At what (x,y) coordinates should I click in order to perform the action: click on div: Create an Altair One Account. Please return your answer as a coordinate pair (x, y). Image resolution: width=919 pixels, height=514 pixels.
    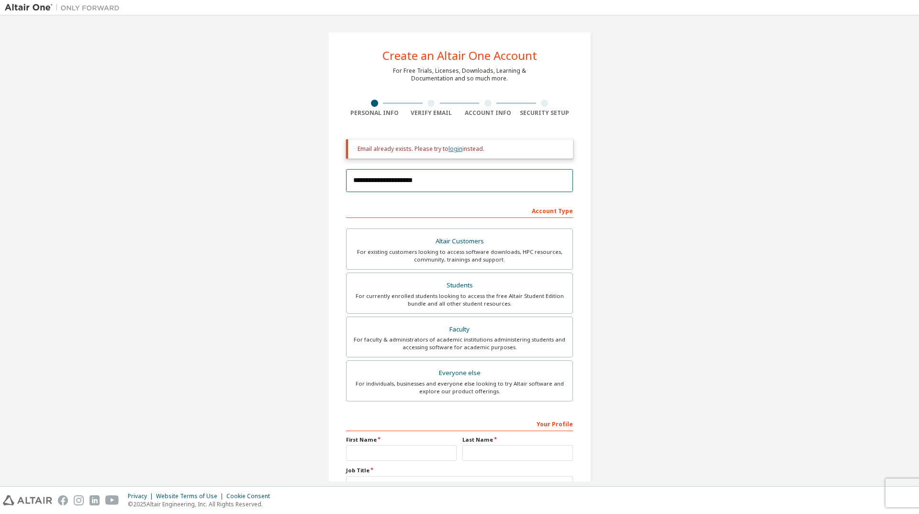
    Looking at the image, I should click on (460, 56).